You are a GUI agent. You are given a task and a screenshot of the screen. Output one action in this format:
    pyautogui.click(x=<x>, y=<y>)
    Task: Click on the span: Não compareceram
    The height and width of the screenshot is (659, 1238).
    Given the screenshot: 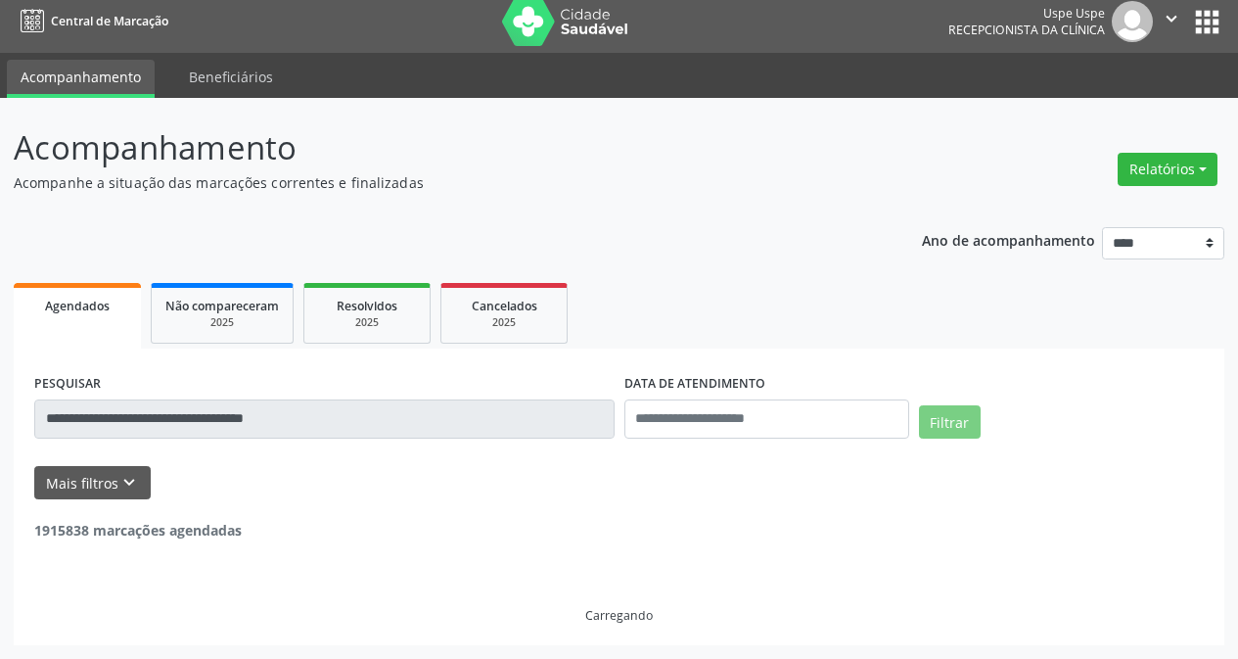 What is the action you would take?
    pyautogui.click(x=222, y=305)
    